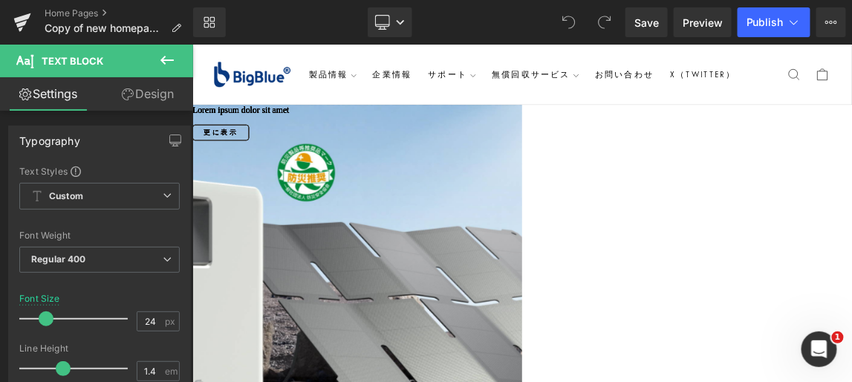 The height and width of the screenshot is (382, 852). Describe the element at coordinates (774, 22) in the screenshot. I see `button: Publish` at that location.